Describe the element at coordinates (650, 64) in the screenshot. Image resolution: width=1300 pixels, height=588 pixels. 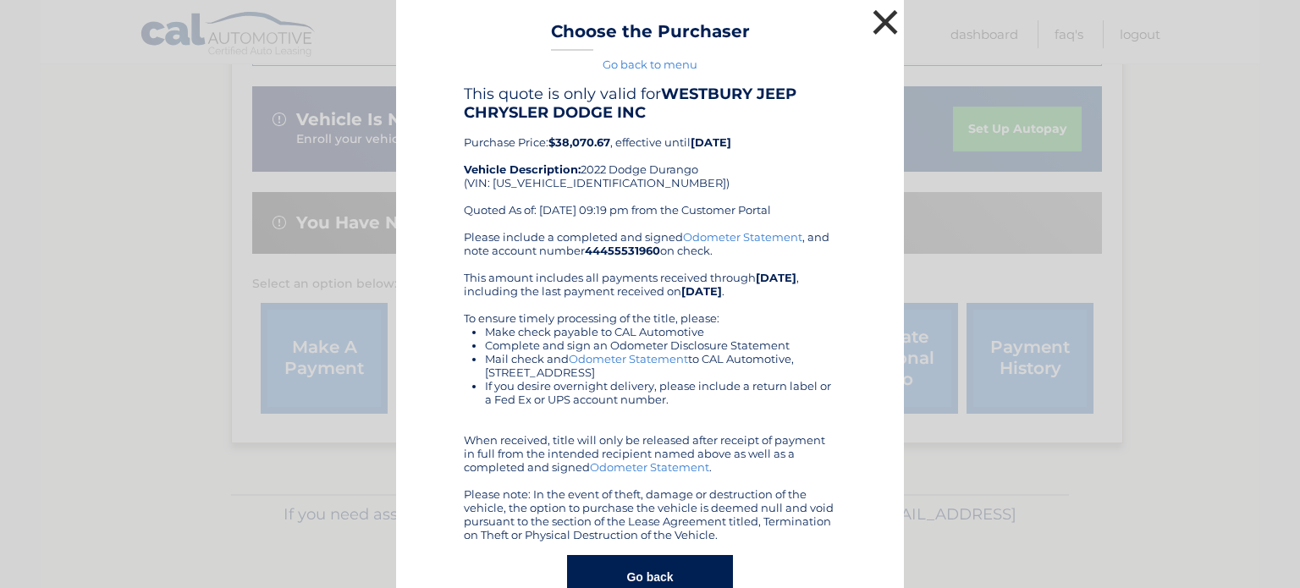
I see `a: Go back to menu` at that location.